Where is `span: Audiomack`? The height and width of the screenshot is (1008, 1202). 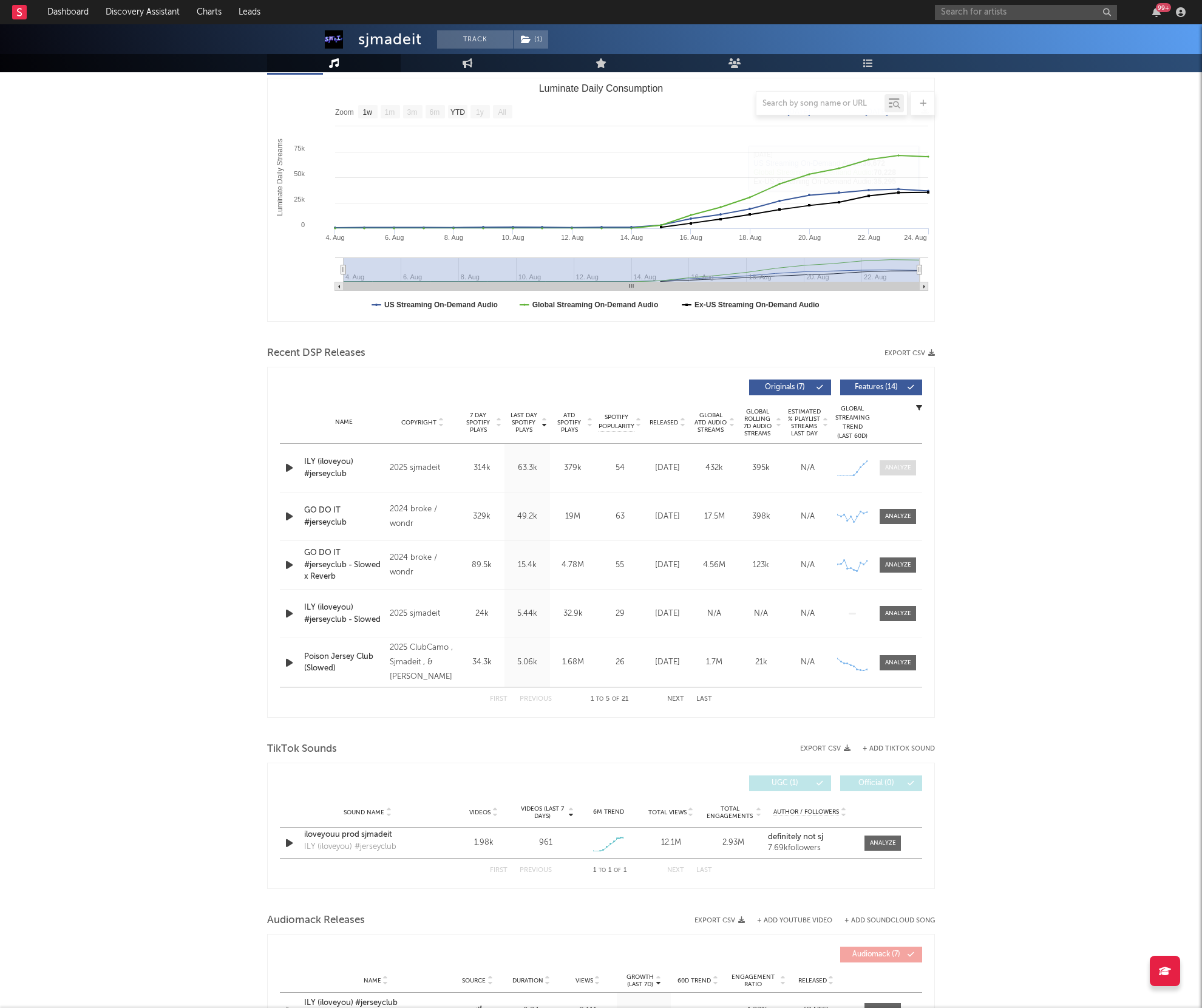
span: Audiomack is located at coordinates (871, 954).